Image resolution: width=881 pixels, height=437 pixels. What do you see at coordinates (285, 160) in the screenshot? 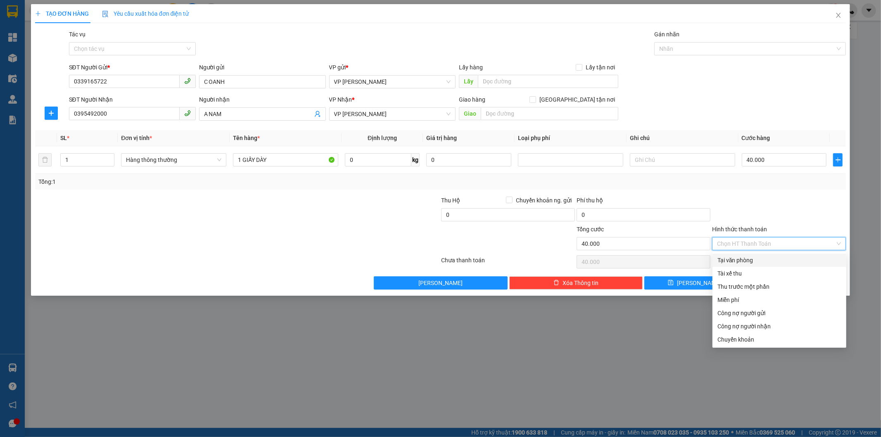
I see `input: VD: Bàn, Ghế` at bounding box center [285, 160].